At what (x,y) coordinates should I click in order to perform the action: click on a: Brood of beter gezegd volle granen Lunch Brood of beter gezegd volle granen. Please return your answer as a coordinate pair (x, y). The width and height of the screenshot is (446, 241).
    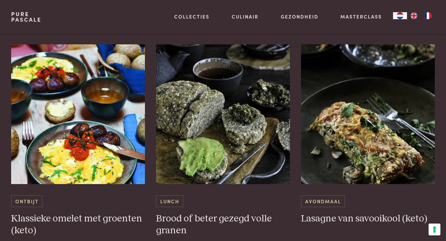
    Looking at the image, I should click on (223, 140).